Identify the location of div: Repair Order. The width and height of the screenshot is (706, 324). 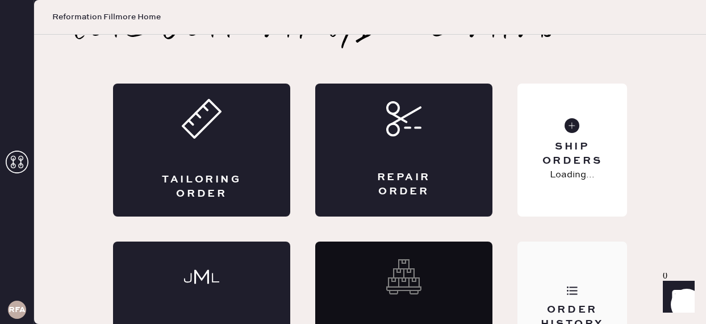
(404, 184).